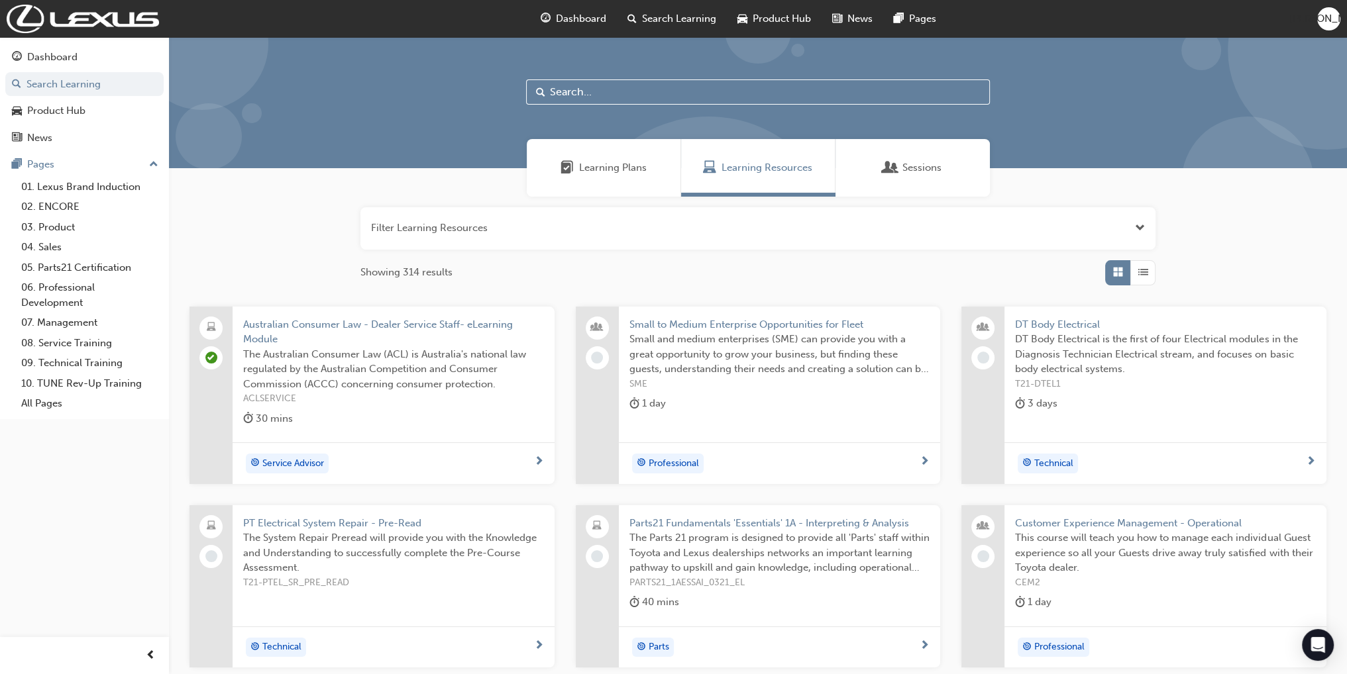 Image resolution: width=1347 pixels, height=674 pixels. I want to click on div: 1 day, so click(1033, 602).